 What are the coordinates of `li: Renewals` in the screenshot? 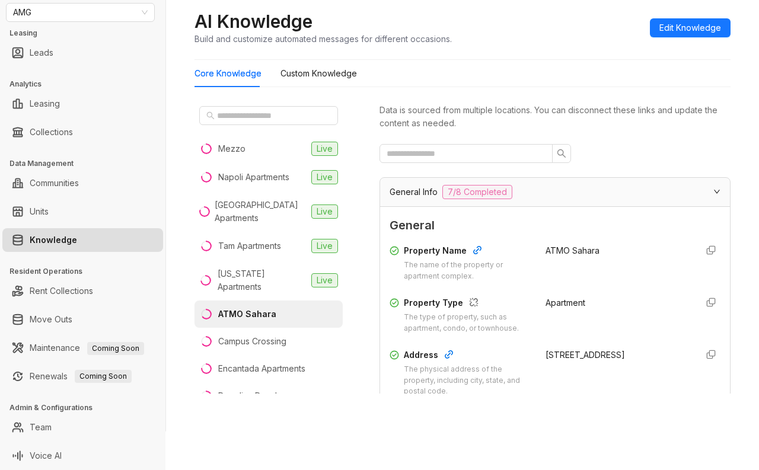 It's located at (82, 376).